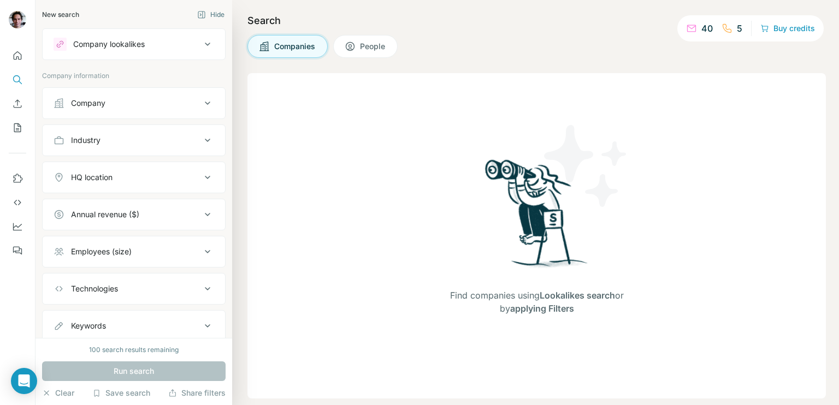  What do you see at coordinates (542, 309) in the screenshot?
I see `span: applying Filters` at bounding box center [542, 309].